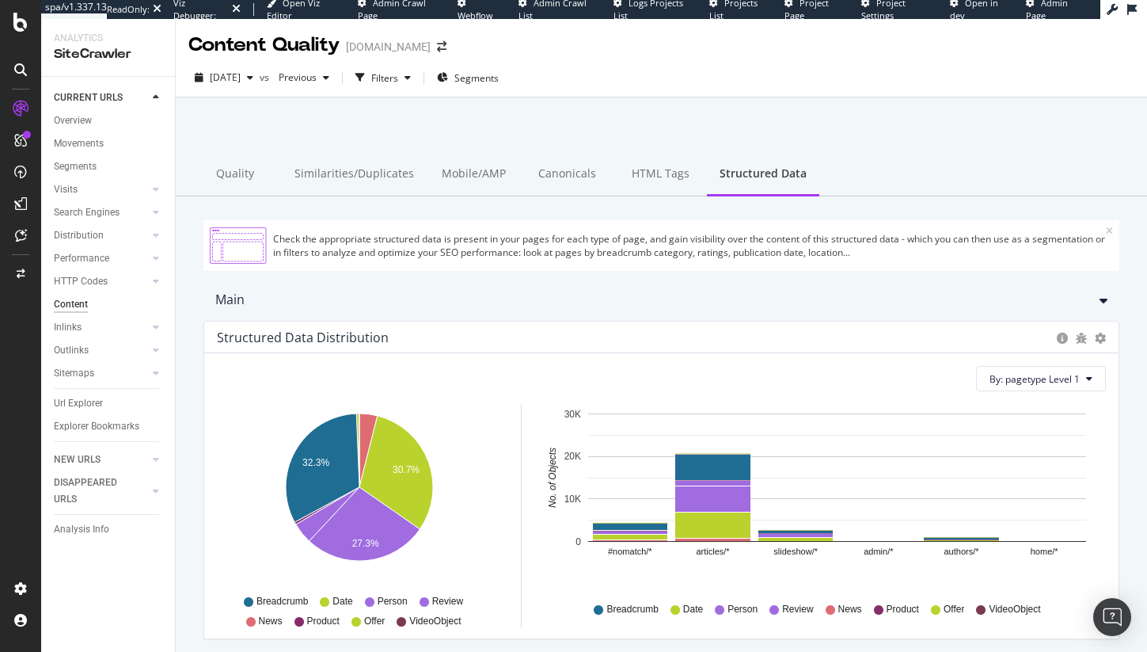 The height and width of the screenshot is (652, 1147). Describe the element at coordinates (238, 245) in the screenshot. I see `img: Structured Data` at that location.